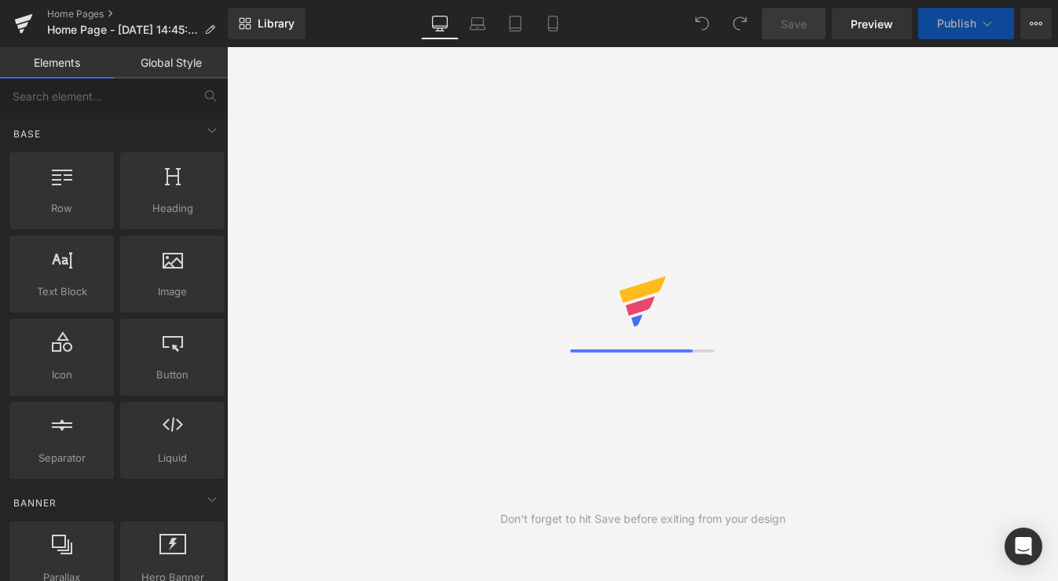 The height and width of the screenshot is (581, 1058). I want to click on a: Tablet, so click(515, 24).